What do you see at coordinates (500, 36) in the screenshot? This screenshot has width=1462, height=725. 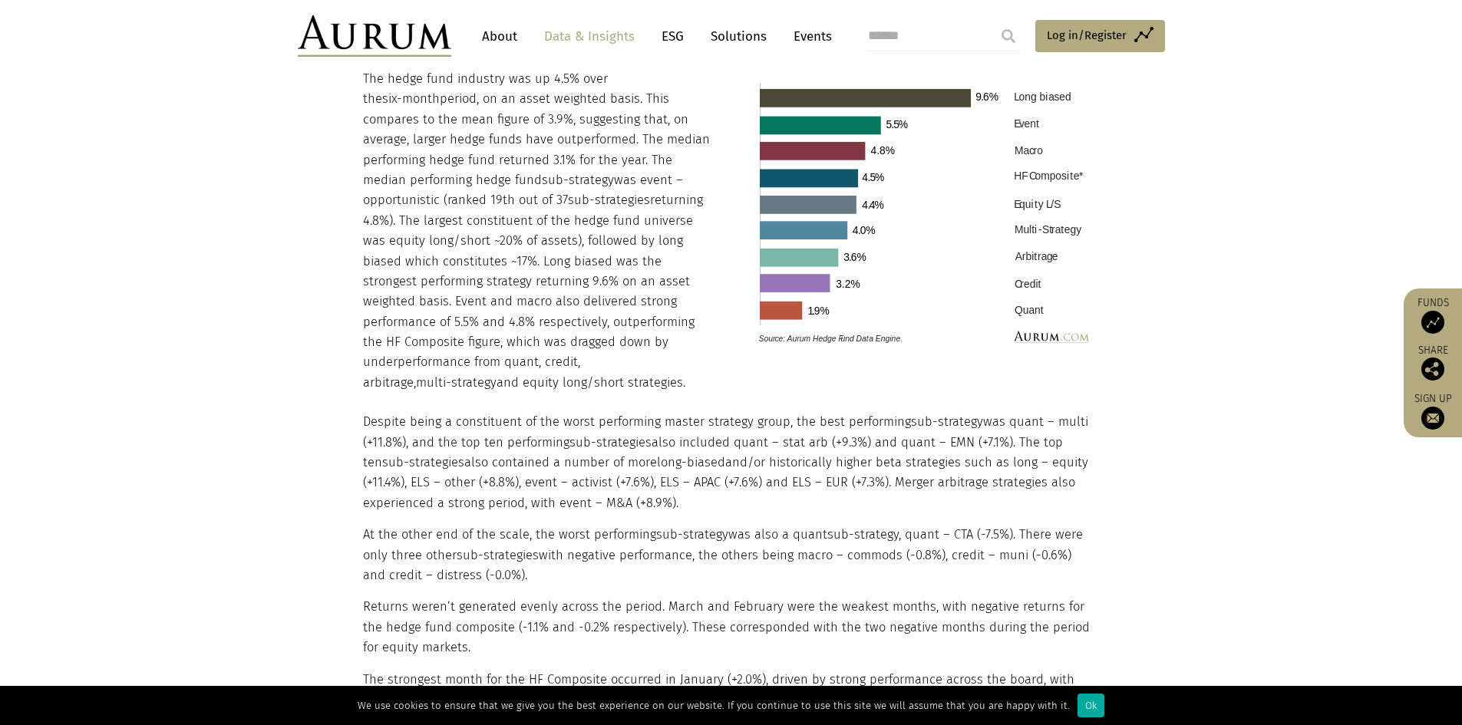 I see `a: About` at bounding box center [500, 36].